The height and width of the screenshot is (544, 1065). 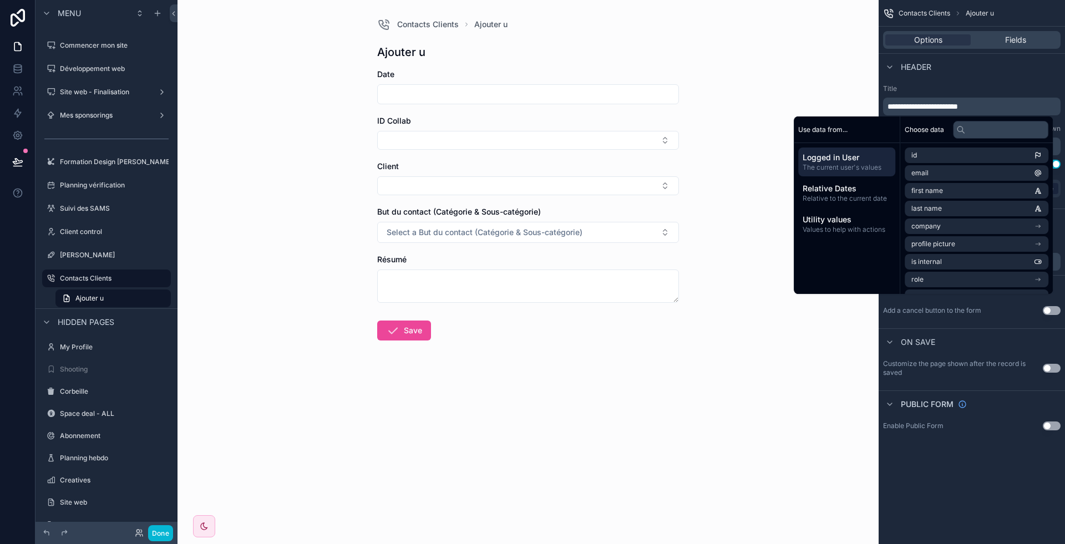 I want to click on span: Fields, so click(x=1015, y=40).